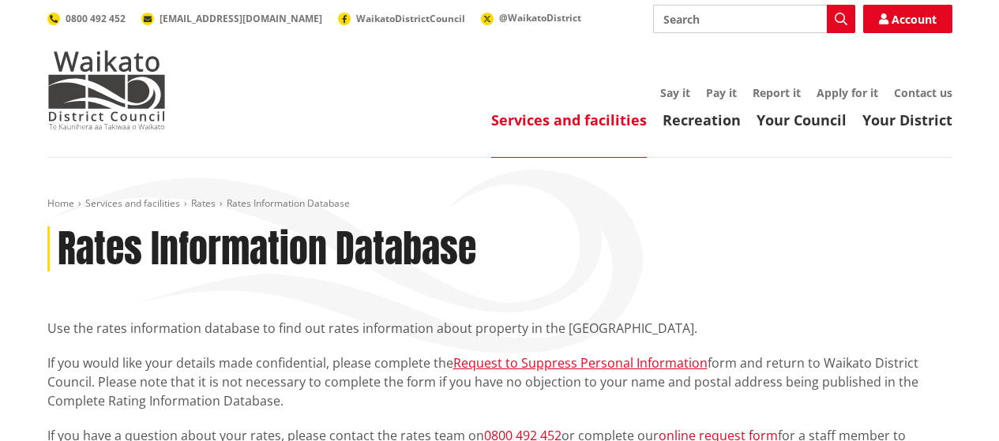  Describe the element at coordinates (907, 19) in the screenshot. I see `a: Account` at that location.